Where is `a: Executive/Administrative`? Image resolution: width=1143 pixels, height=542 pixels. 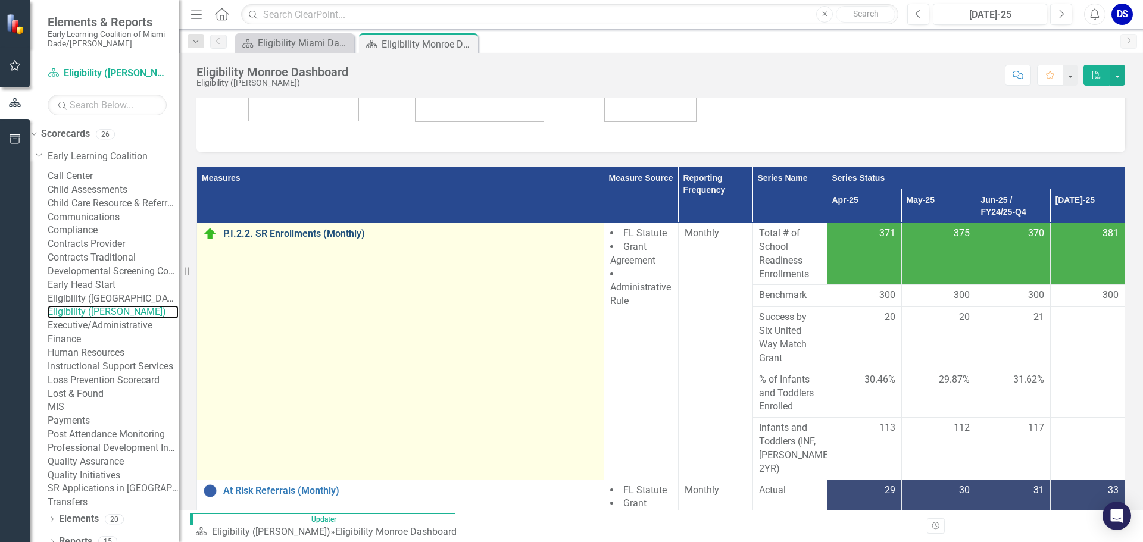
a: Executive/Administrative is located at coordinates (113, 326).